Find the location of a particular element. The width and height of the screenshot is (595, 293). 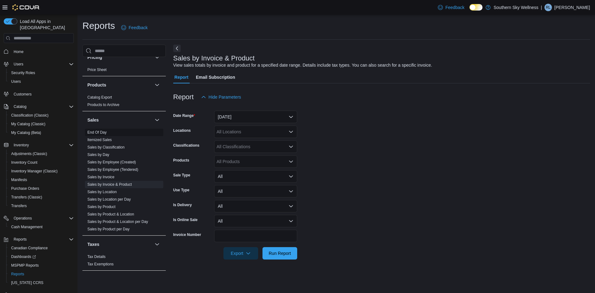

span: Price Sheet is located at coordinates (97, 70).